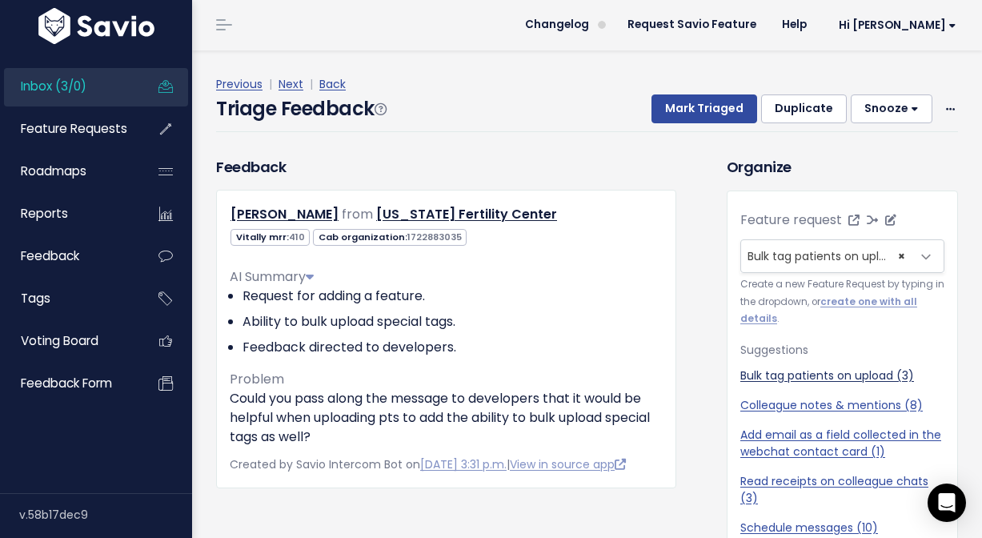 The width and height of the screenshot is (982, 538). I want to click on h3: Organize, so click(842, 166).